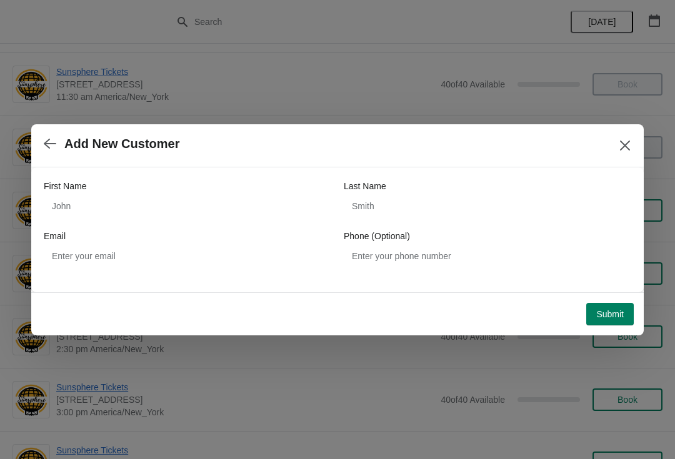  I want to click on span: Submit, so click(610, 314).